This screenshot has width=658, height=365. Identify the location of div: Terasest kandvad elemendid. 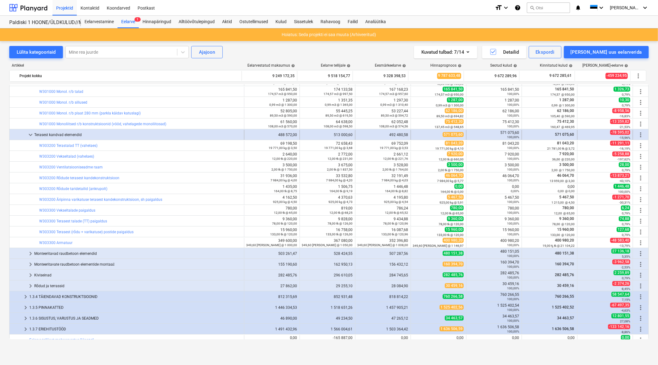
(138, 135).